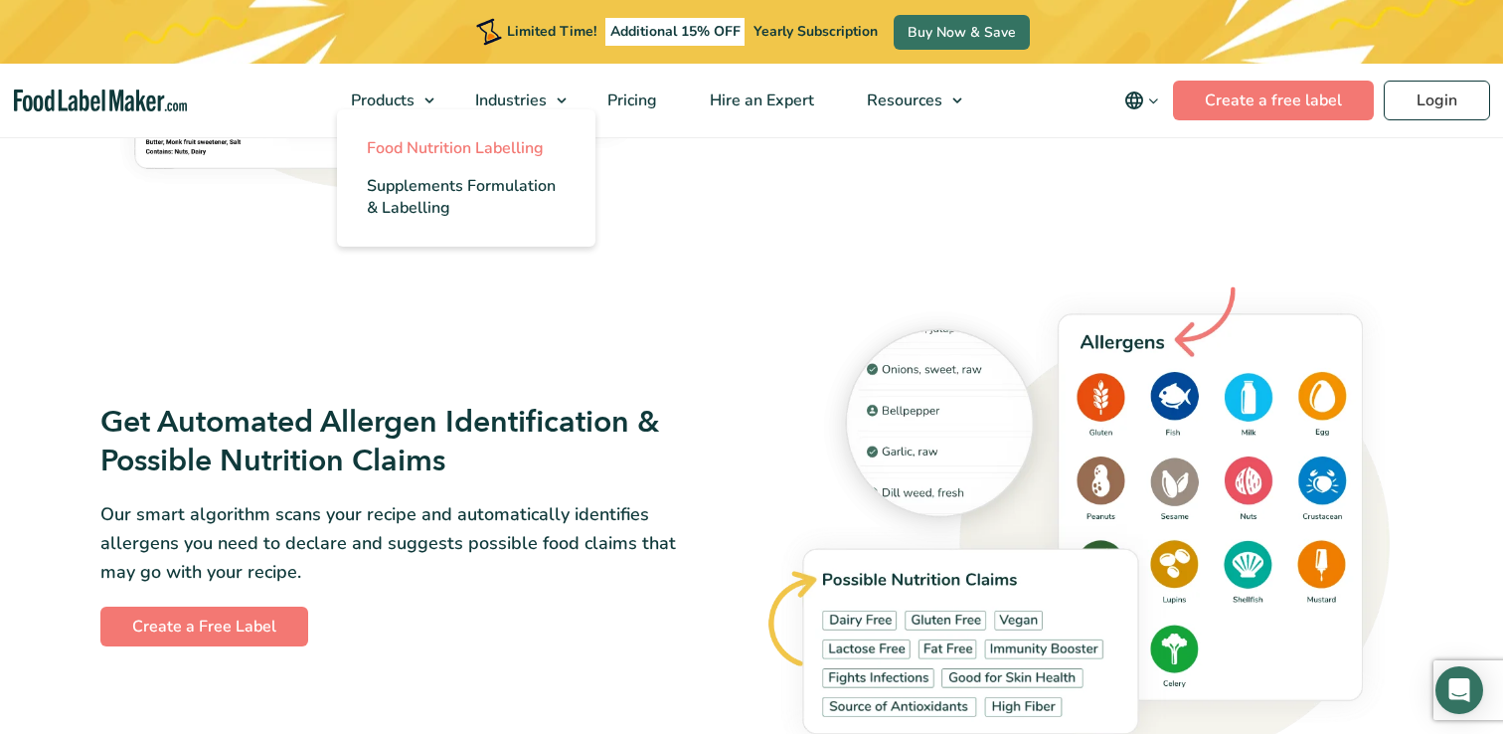 This screenshot has height=734, width=1503. Describe the element at coordinates (381, 100) in the screenshot. I see `span: Products` at that location.